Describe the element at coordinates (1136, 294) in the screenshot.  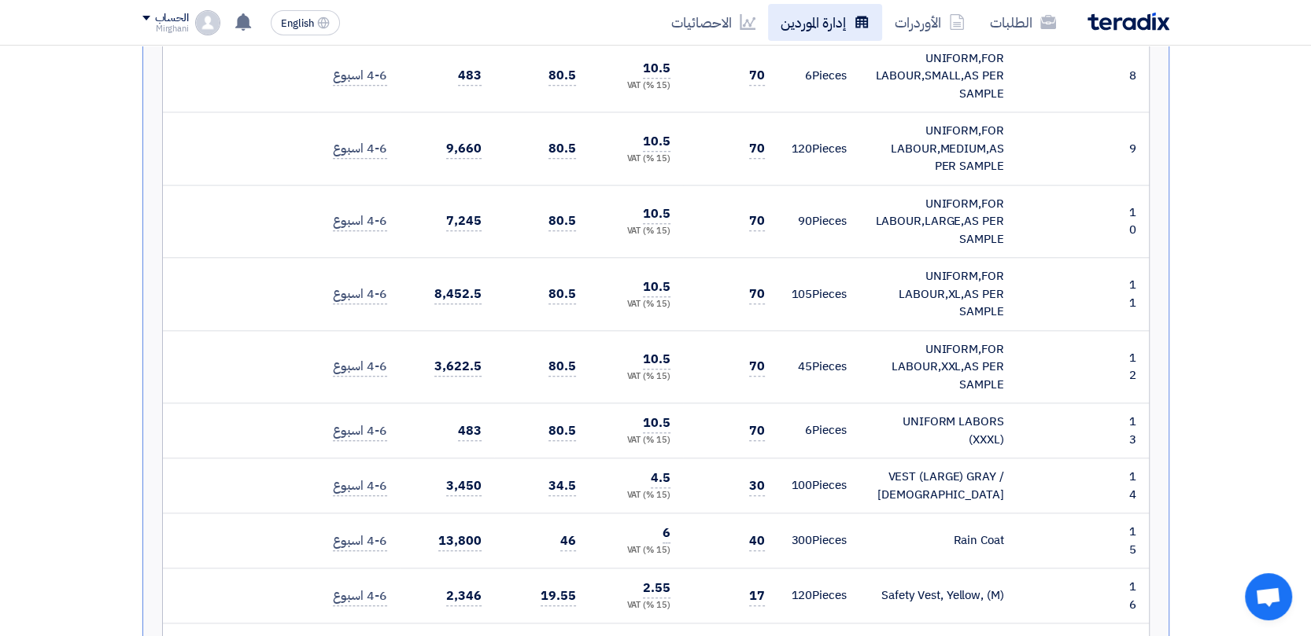
I see `td: 11` at that location.